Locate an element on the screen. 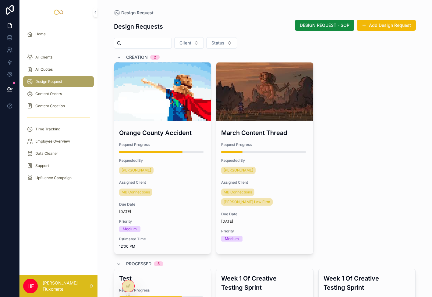 The image size is (432, 297). span: Support is located at coordinates (42, 166).